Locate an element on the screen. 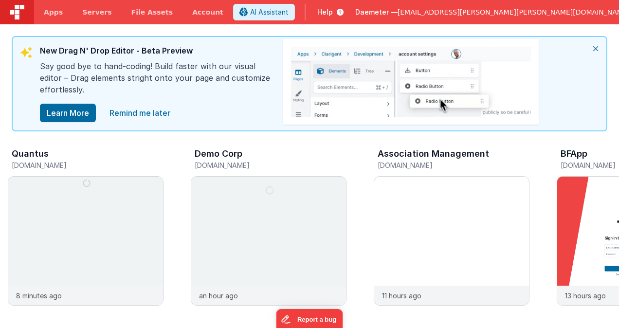  p: 11 hours ago is located at coordinates (402, 295).